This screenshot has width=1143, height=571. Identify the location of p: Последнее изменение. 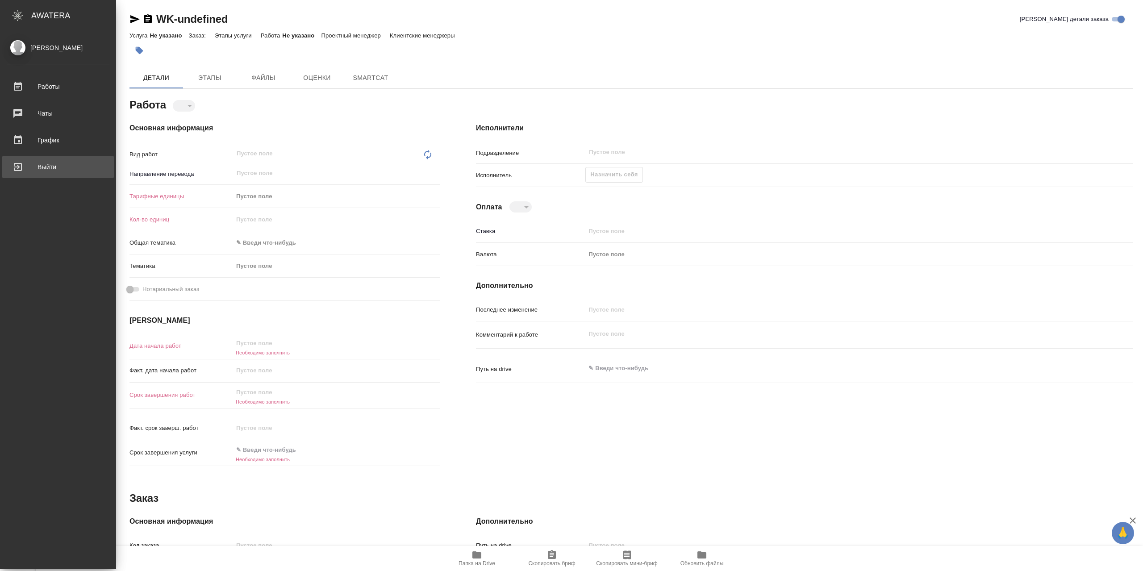
(531, 310).